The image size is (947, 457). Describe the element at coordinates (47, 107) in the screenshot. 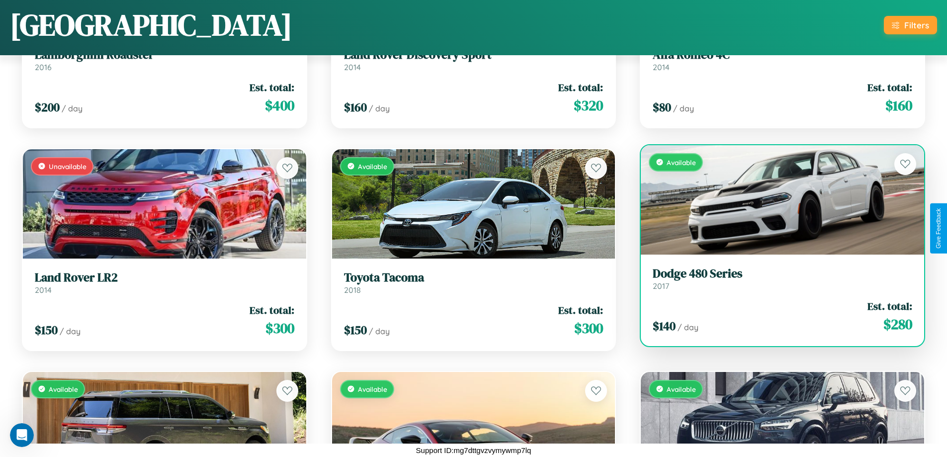

I see `span: $ 200` at that location.